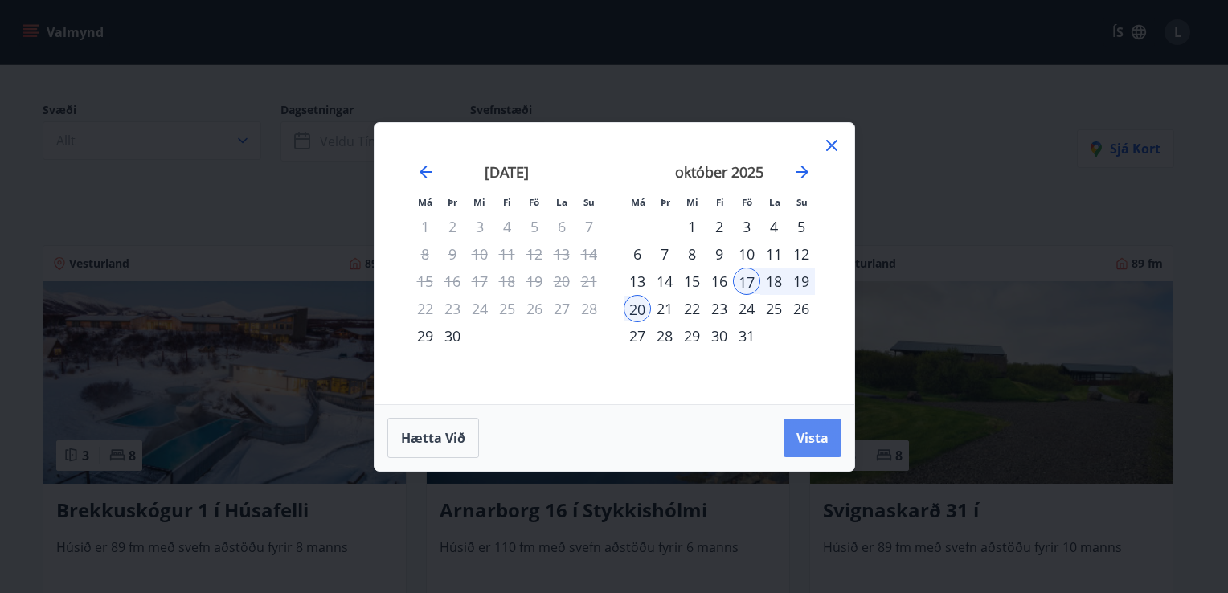 The image size is (1228, 593). What do you see at coordinates (774, 281) in the screenshot?
I see `td: Selected. laugardagur, 18. október 2025` at bounding box center [774, 281].